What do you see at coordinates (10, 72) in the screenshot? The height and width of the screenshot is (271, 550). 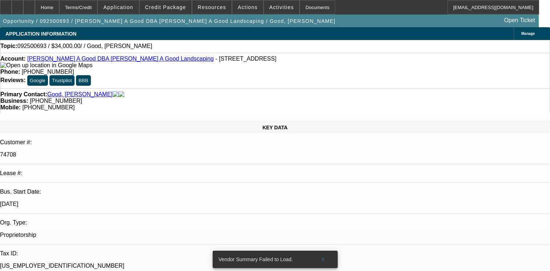 I see `strong: Phone:` at bounding box center [10, 72].